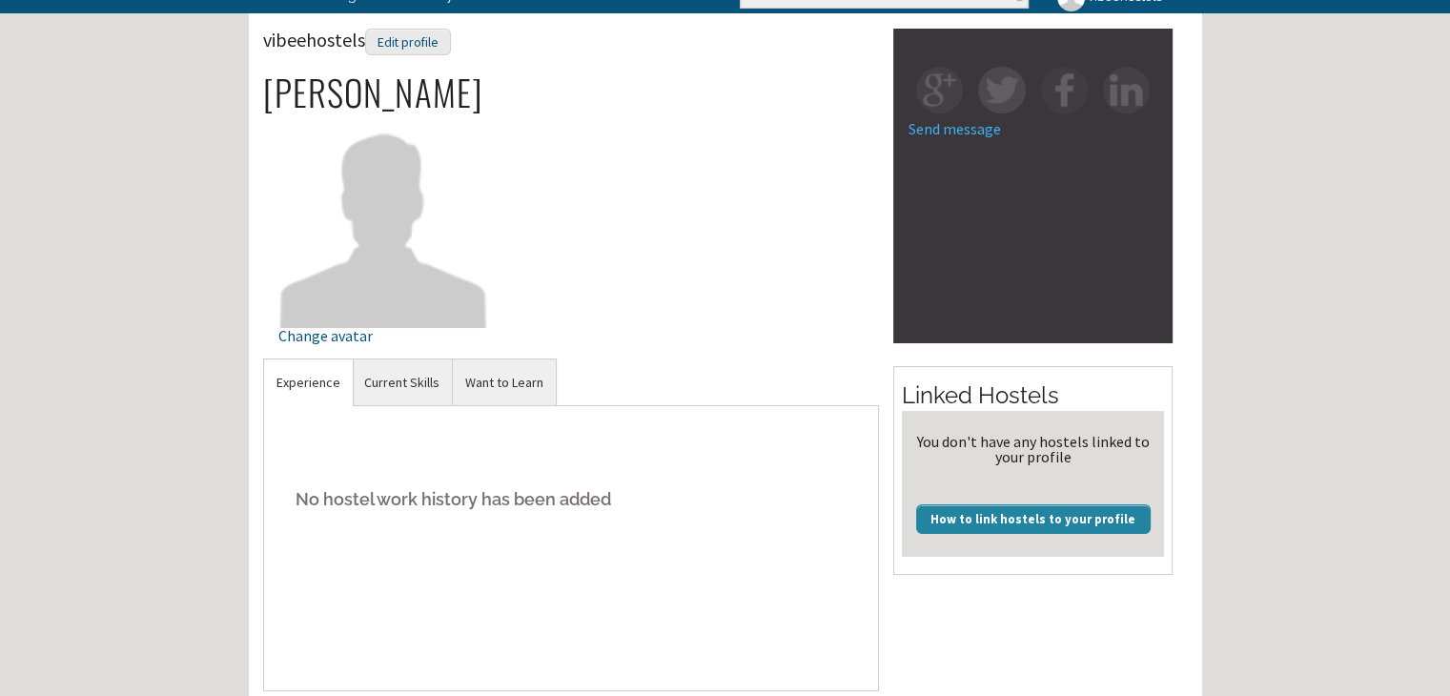  Describe the element at coordinates (939, 90) in the screenshot. I see `img: gp-square.png` at that location.